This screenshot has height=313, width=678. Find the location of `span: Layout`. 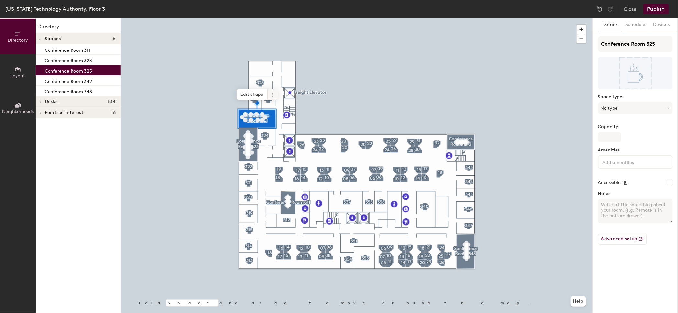

span: Layout is located at coordinates (18, 76).